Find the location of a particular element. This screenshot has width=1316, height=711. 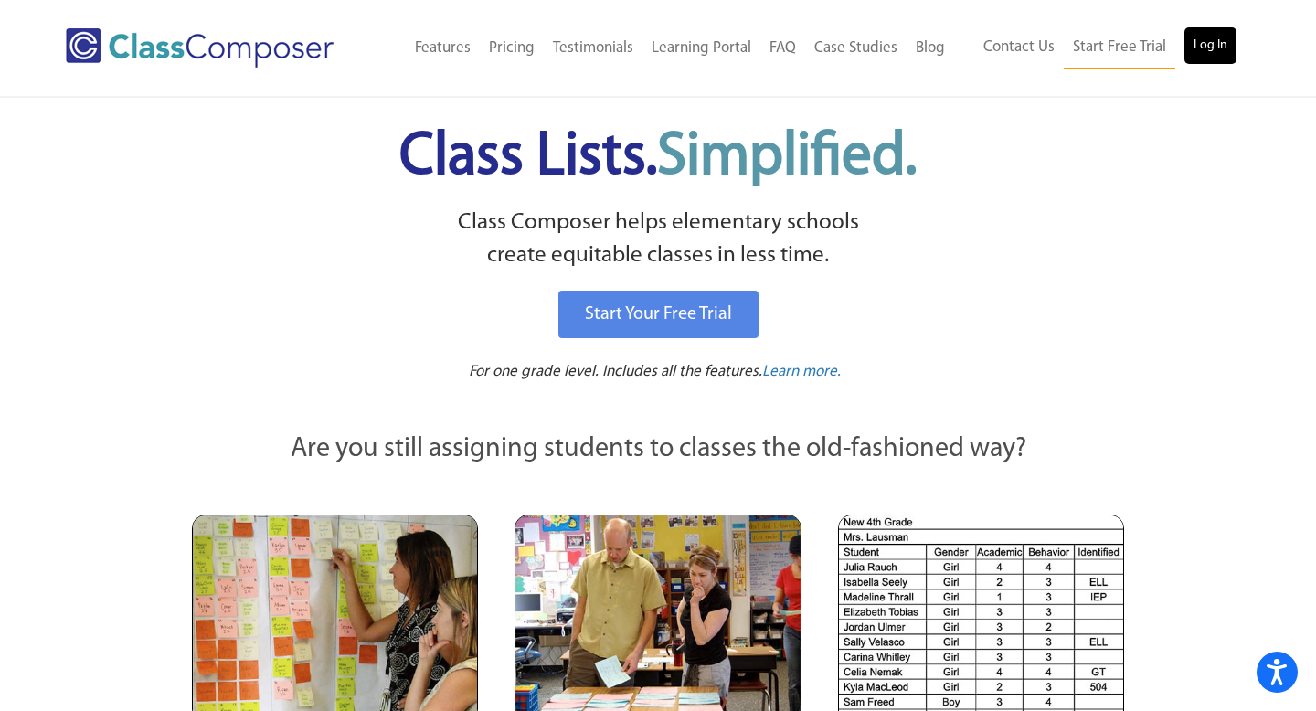

span: Start Your Free Trial is located at coordinates (658, 314).